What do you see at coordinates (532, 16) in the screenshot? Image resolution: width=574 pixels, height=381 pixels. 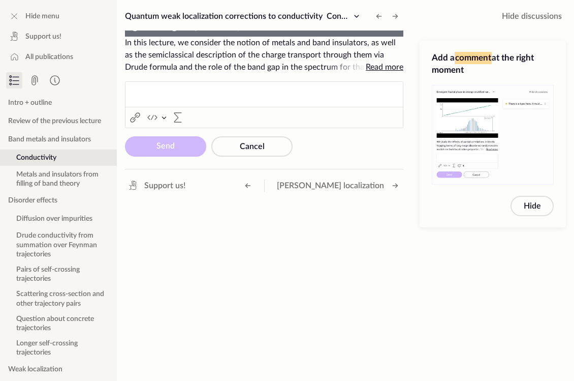 I see `span: Hide discussions` at bounding box center [532, 16].